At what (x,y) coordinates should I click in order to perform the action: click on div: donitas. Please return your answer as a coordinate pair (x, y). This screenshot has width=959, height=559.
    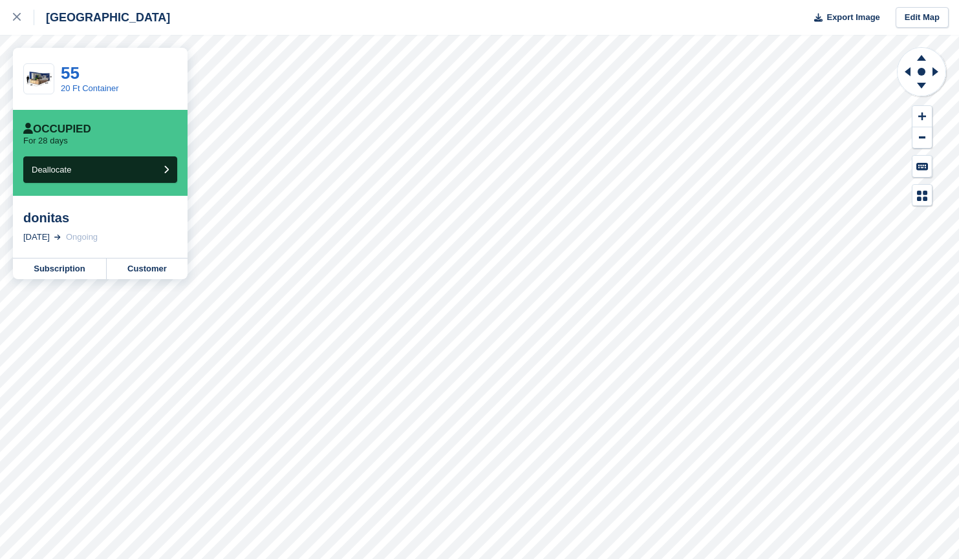
    Looking at the image, I should click on (100, 218).